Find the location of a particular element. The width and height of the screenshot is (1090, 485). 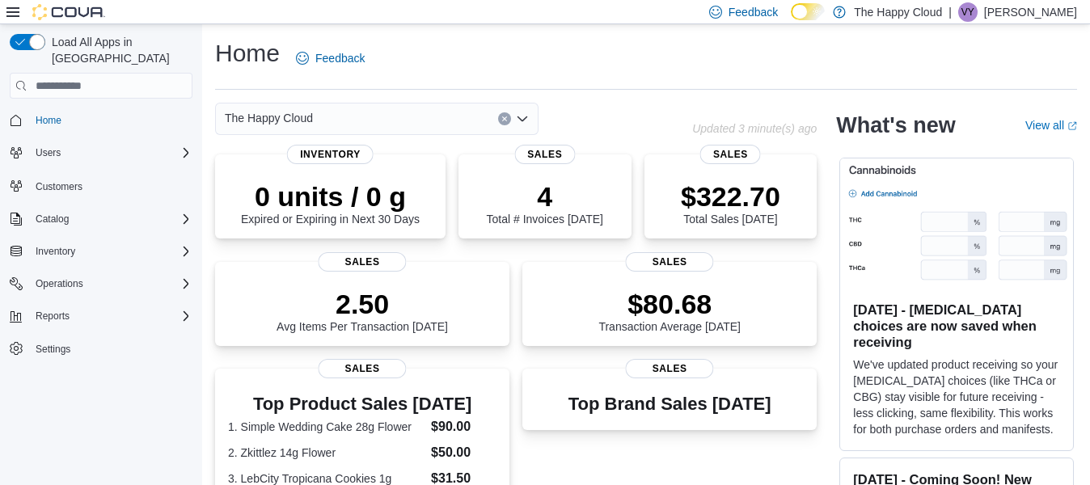

p: Updated 3 minute(s) ago is located at coordinates (755, 129).